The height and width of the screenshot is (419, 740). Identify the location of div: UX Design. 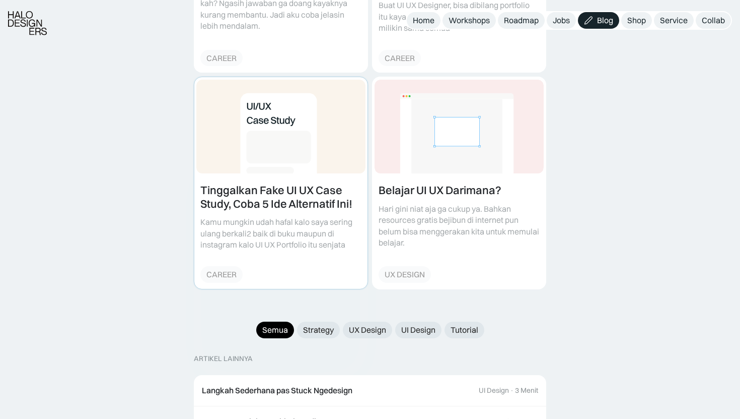
(368, 329).